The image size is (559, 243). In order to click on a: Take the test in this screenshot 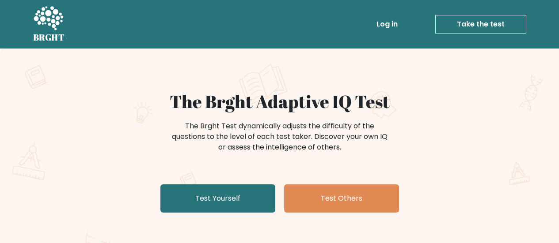, I will do `click(481, 24)`.